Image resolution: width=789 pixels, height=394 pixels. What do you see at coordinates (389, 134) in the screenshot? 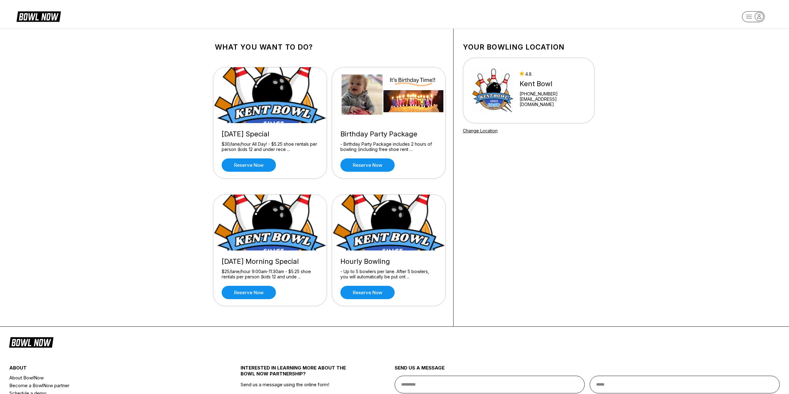
I see `div: Birthday Party Package` at bounding box center [389, 134].